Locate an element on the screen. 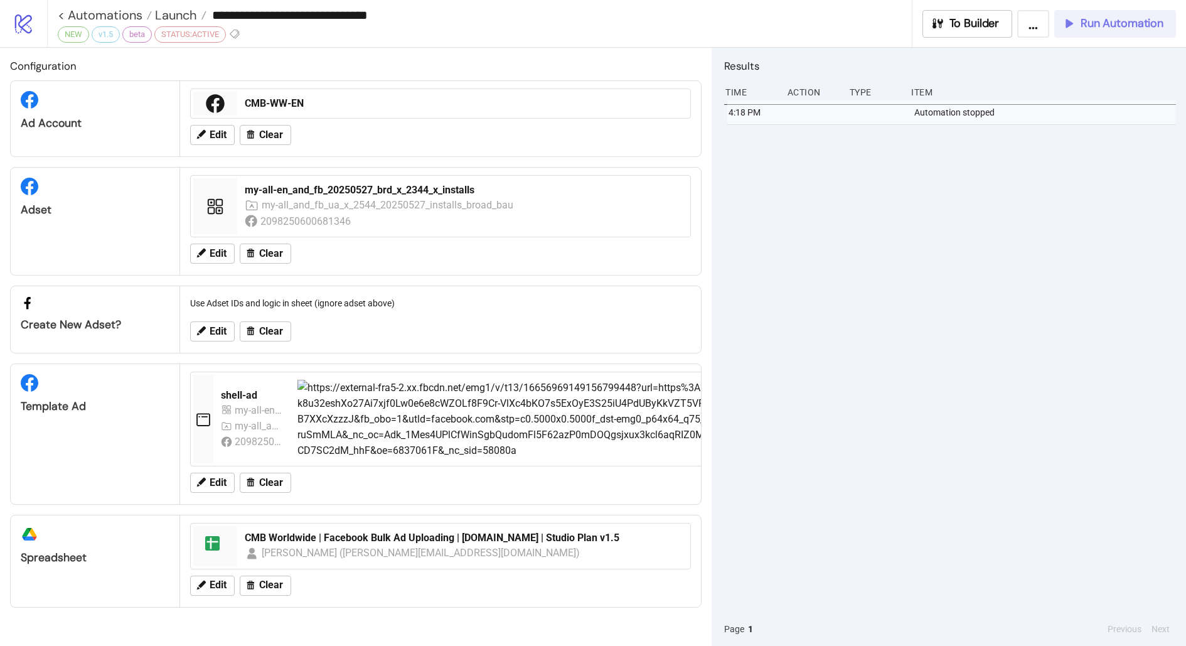  button: Next is located at coordinates (1160, 629).